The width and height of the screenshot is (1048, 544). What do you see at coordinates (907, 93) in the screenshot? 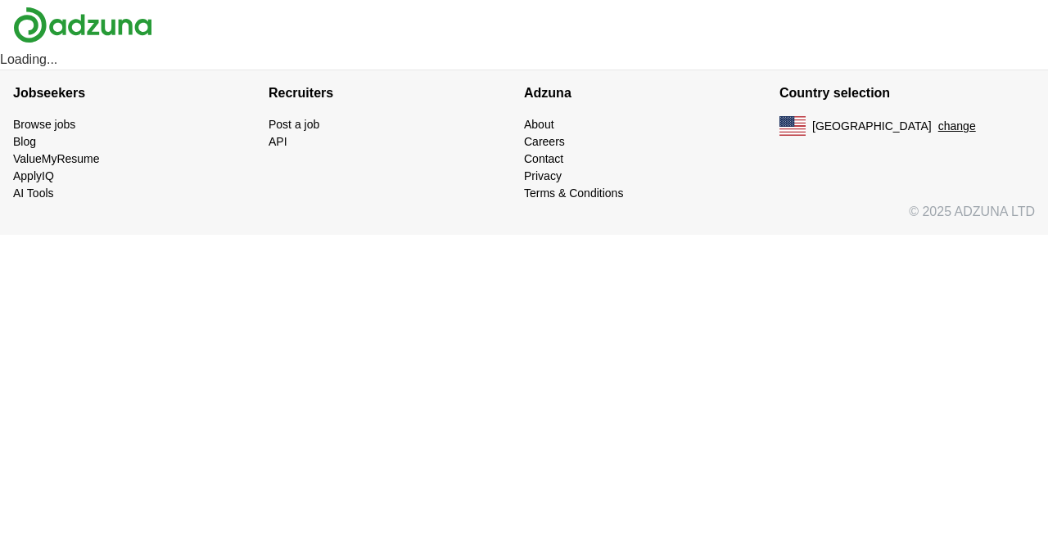
I see `h4: Country selection` at bounding box center [907, 93].